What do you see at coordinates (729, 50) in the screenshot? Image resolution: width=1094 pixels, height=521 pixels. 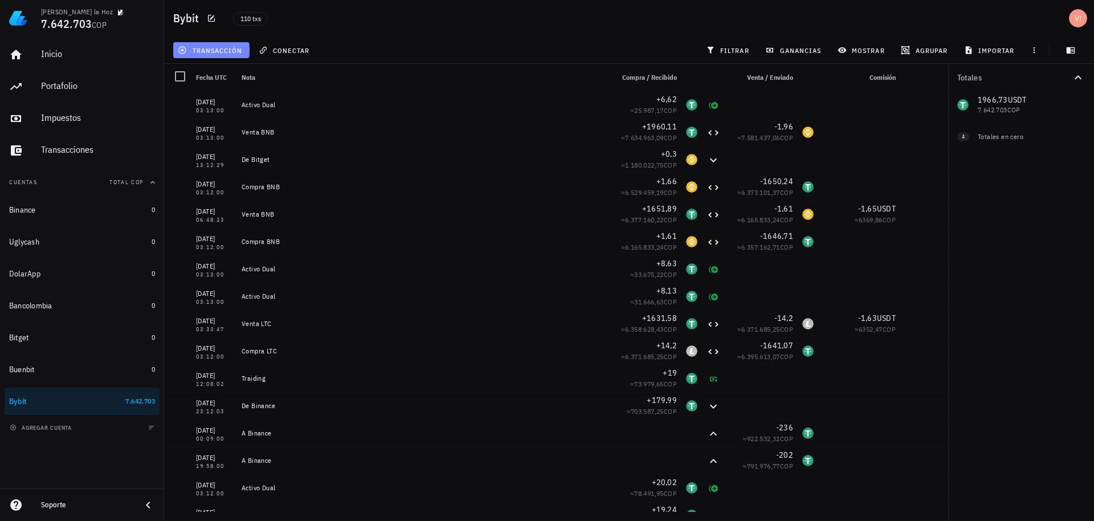 I see `span: filtrar` at bounding box center [729, 50].